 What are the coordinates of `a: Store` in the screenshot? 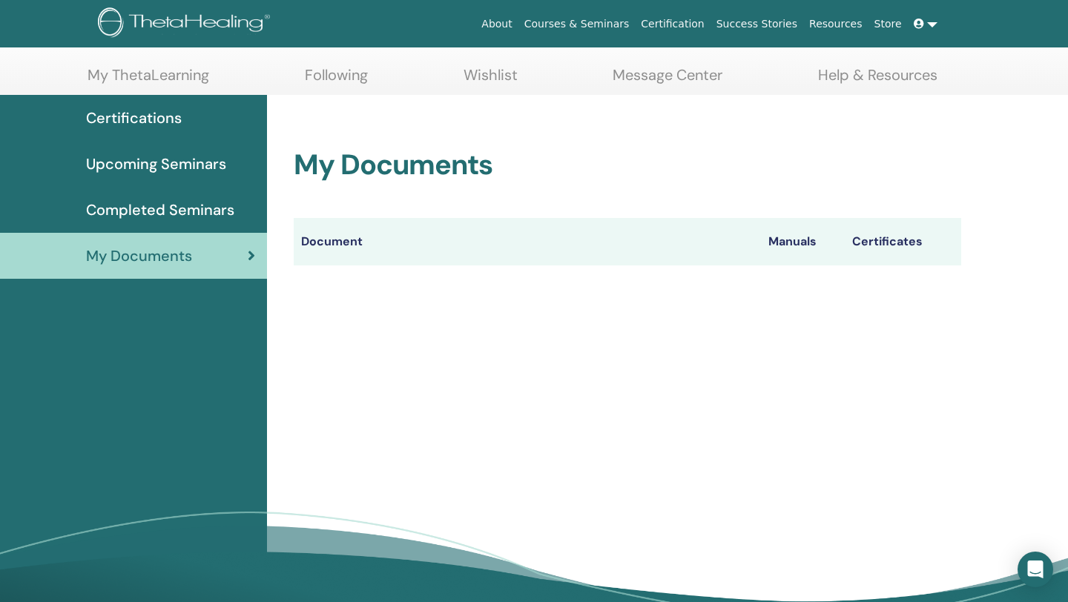 It's located at (887, 24).